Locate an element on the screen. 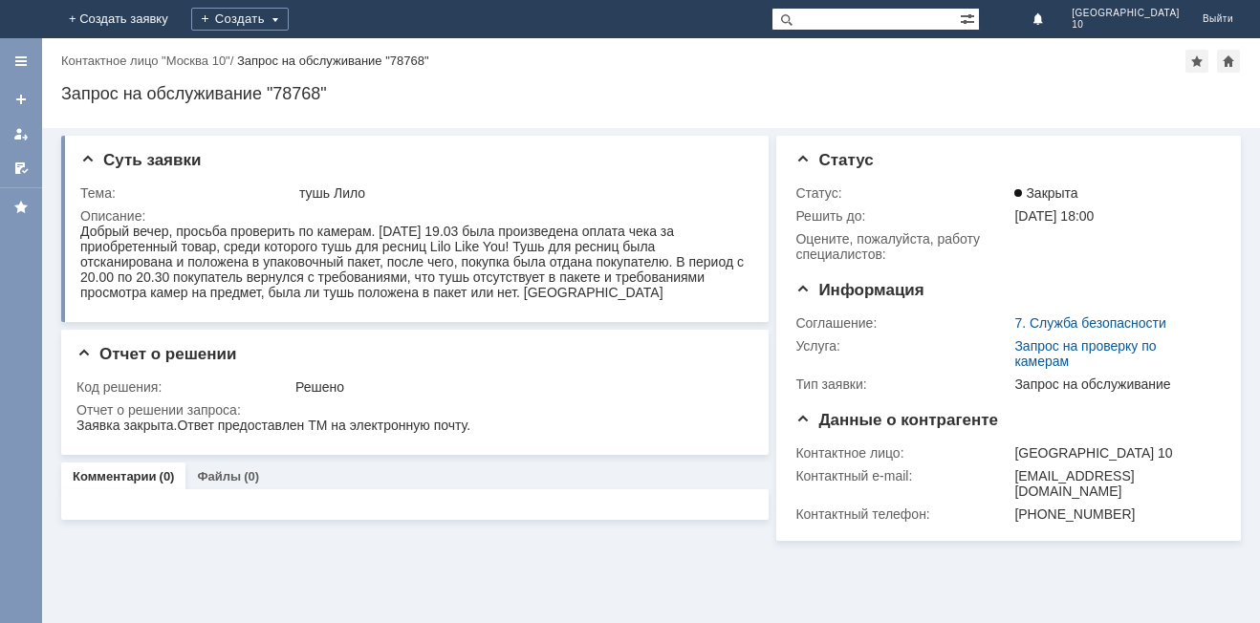  div: Код решения: is located at coordinates (184, 387).